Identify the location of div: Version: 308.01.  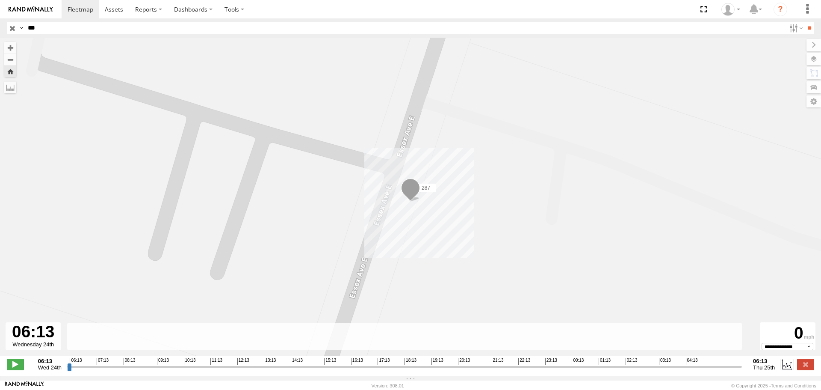
(388, 385).